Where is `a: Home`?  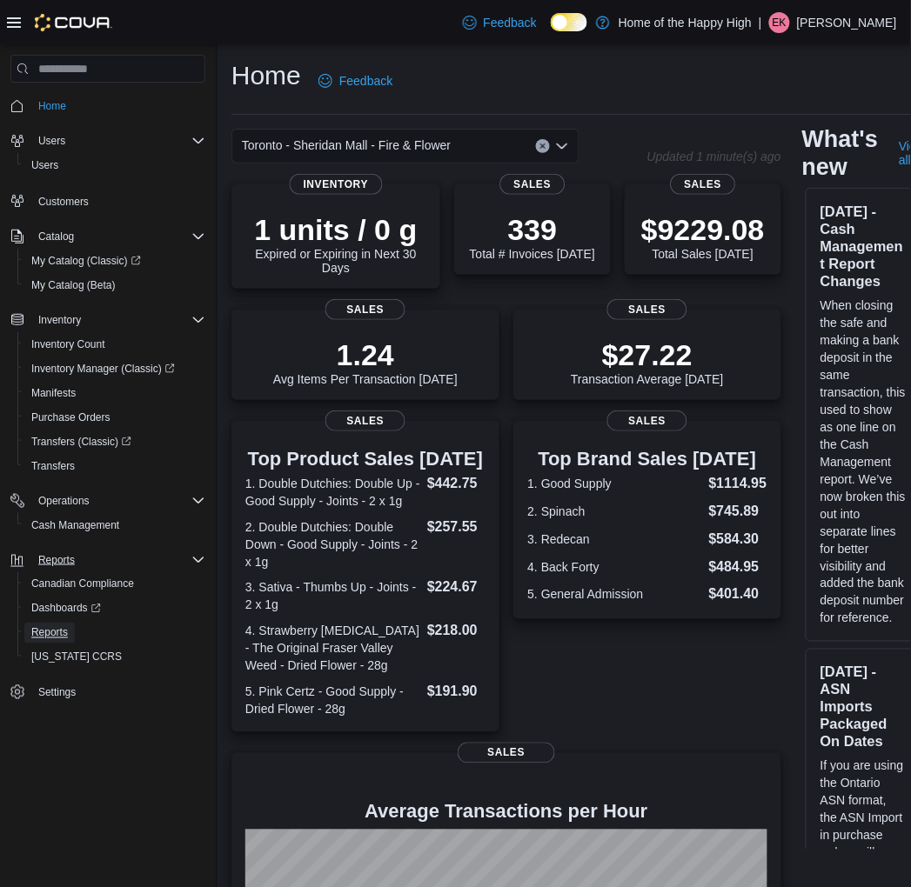
a: Home is located at coordinates (52, 106).